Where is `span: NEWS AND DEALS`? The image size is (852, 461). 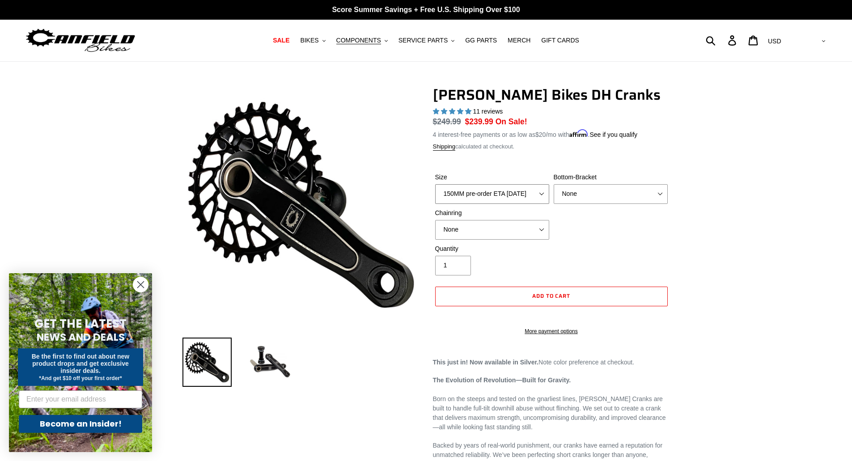 span: NEWS AND DEALS is located at coordinates (80, 337).